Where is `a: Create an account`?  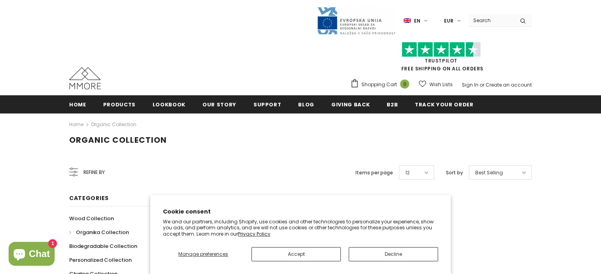 a: Create an account is located at coordinates (509, 85).